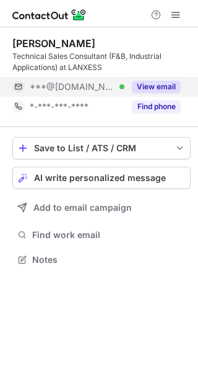  What do you see at coordinates (82, 207) in the screenshot?
I see `span: Add to email campaign` at bounding box center [82, 207].